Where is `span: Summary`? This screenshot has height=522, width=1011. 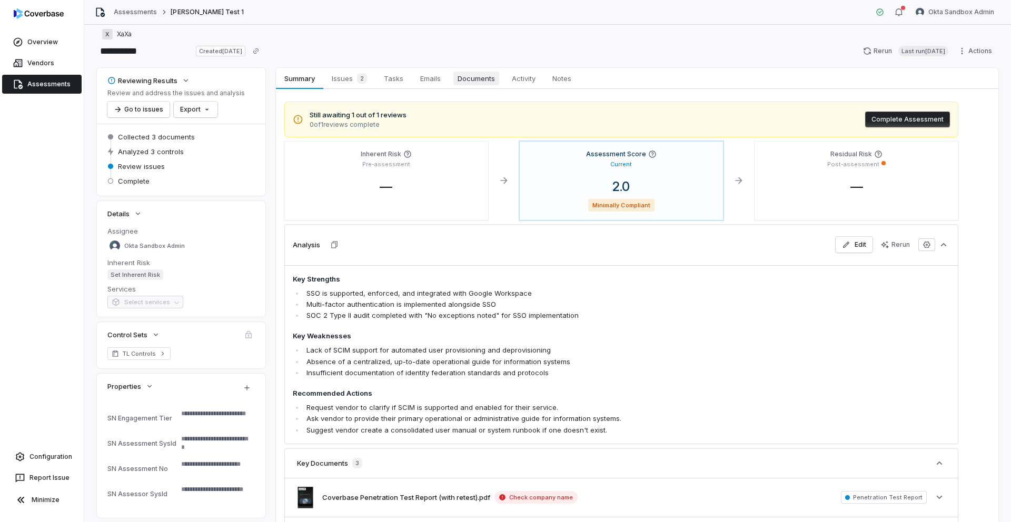
span: Summary is located at coordinates (299, 78).